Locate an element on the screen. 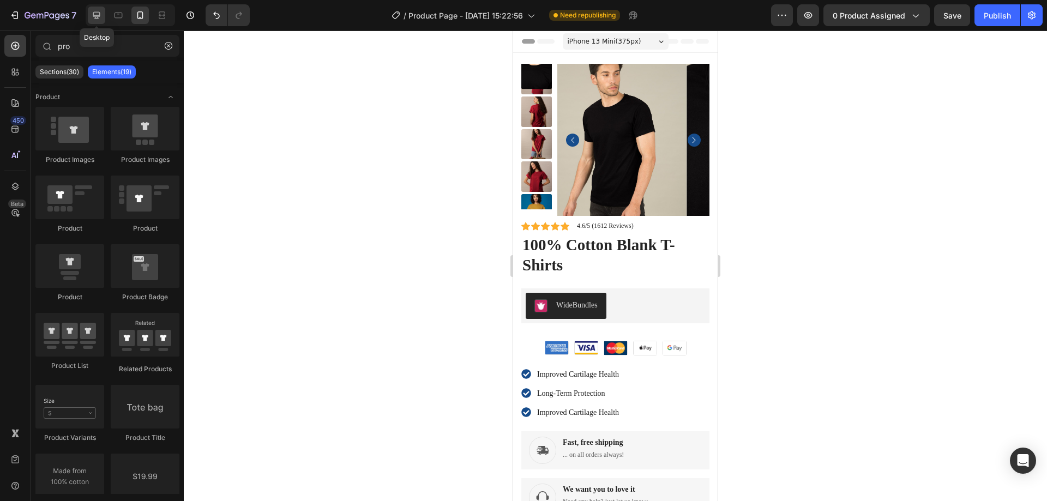  p: Sections(30) is located at coordinates (59, 72).